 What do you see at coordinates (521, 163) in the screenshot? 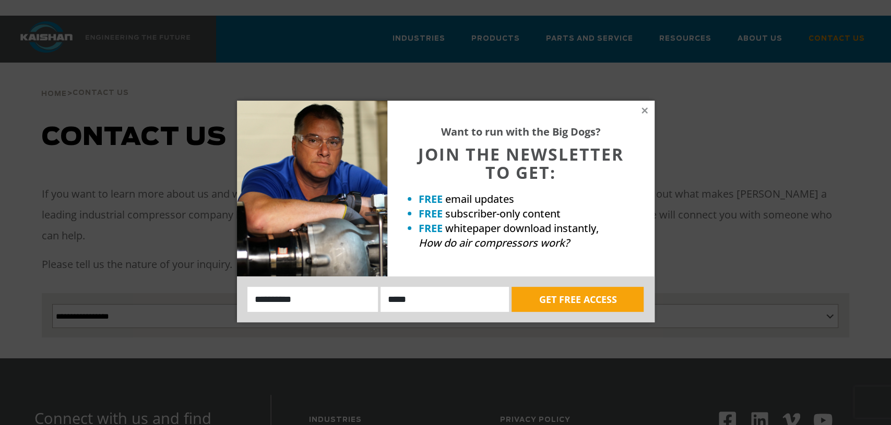
I see `span: JOIN THE NEWSLETTER TO GET:` at bounding box center [521, 163].